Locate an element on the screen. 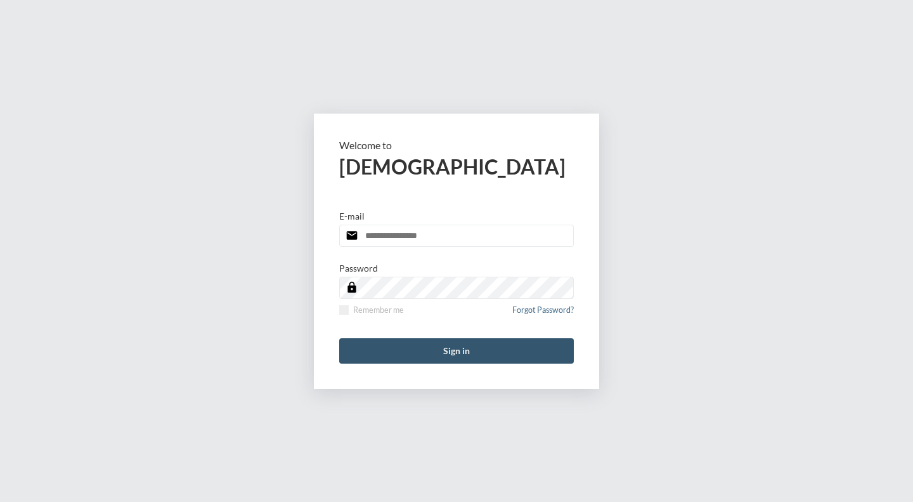 The image size is (913, 502). label: Remember me is located at coordinates (372, 309).